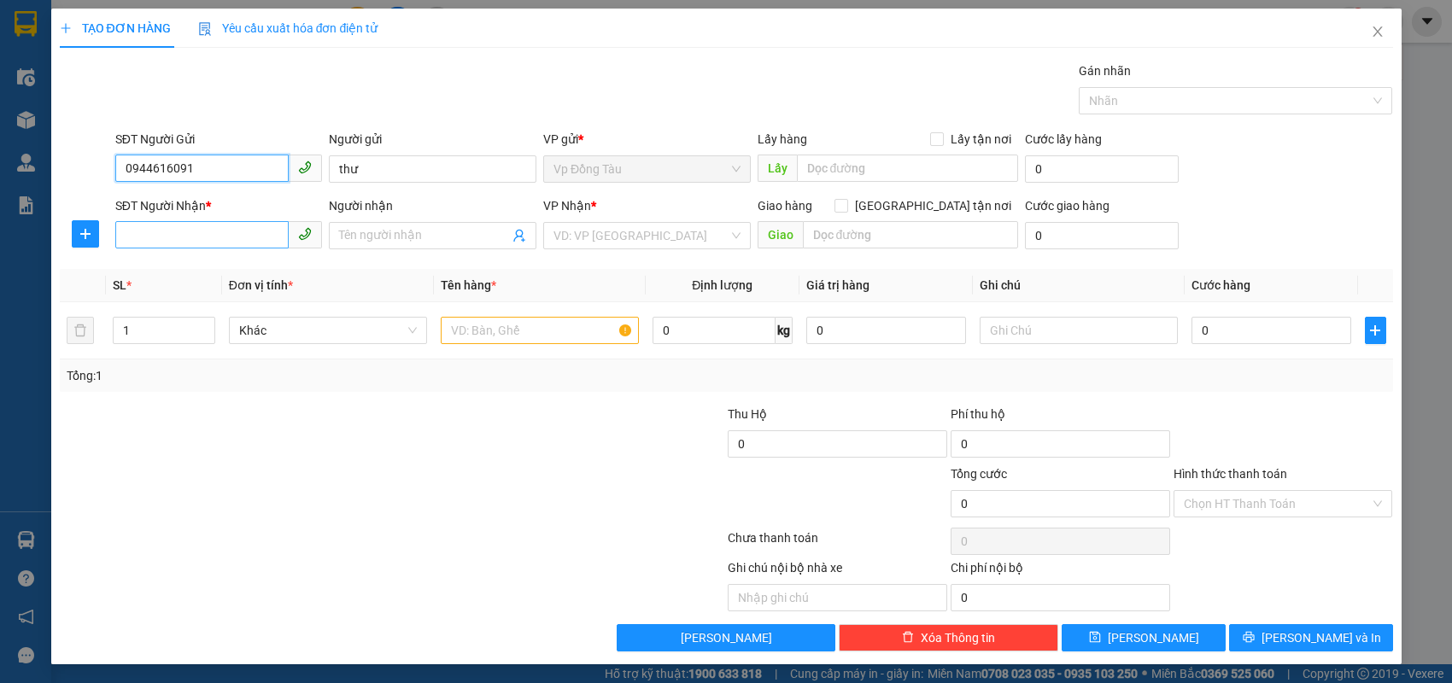 The width and height of the screenshot is (1452, 683). I want to click on span: kg, so click(784, 330).